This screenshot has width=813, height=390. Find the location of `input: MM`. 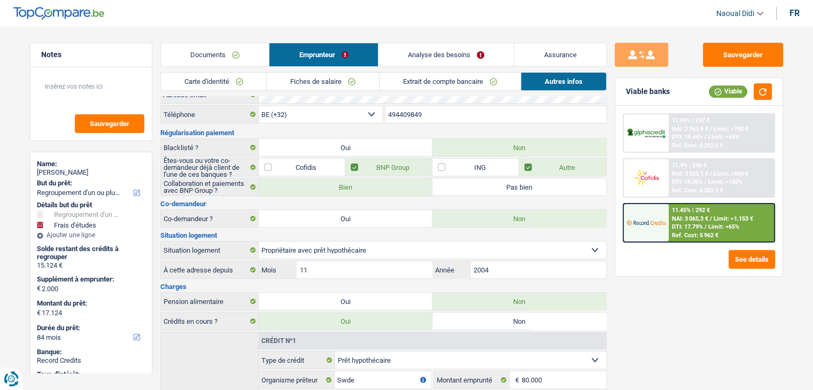

input: MM is located at coordinates (364, 270).